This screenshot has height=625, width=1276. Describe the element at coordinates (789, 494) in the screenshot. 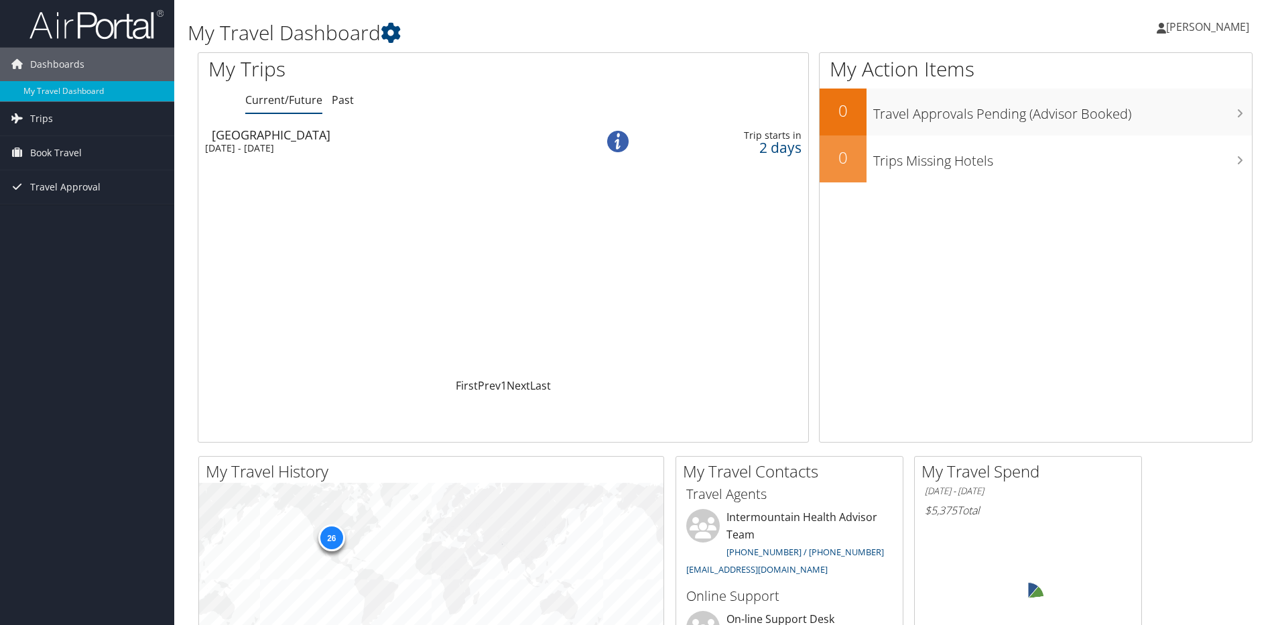

I see `h3: Travel Agents` at that location.